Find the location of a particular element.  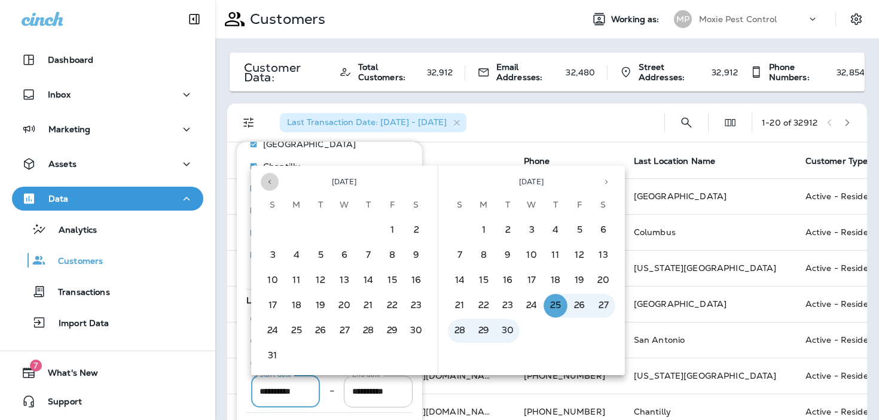

p: Chantilly is located at coordinates (282, 166).